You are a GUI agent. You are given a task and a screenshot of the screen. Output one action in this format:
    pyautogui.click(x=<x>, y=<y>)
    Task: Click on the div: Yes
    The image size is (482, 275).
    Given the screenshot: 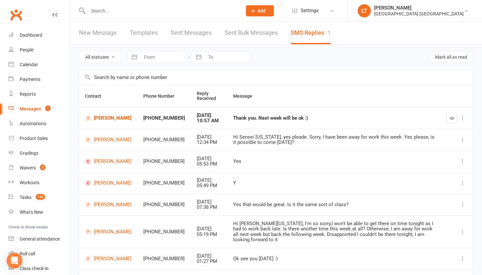 What is the action you would take?
    pyautogui.click(x=333, y=161)
    